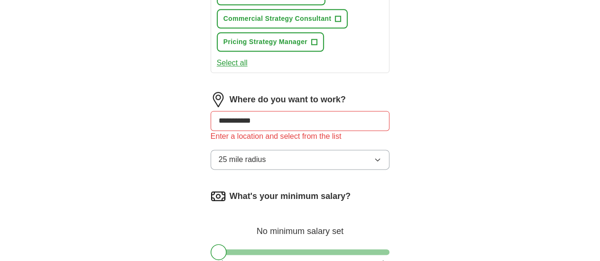 The width and height of the screenshot is (600, 261). What do you see at coordinates (232, 63) in the screenshot?
I see `button: Select all` at bounding box center [232, 63].